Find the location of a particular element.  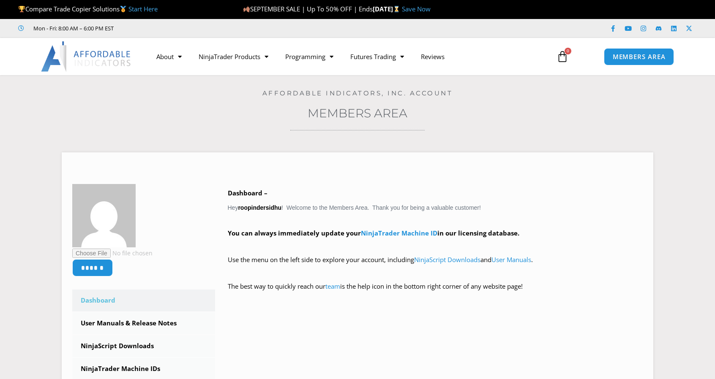

span: Mon - Fri: 8:00 AM – 6:00 PM EST is located at coordinates (72, 28).